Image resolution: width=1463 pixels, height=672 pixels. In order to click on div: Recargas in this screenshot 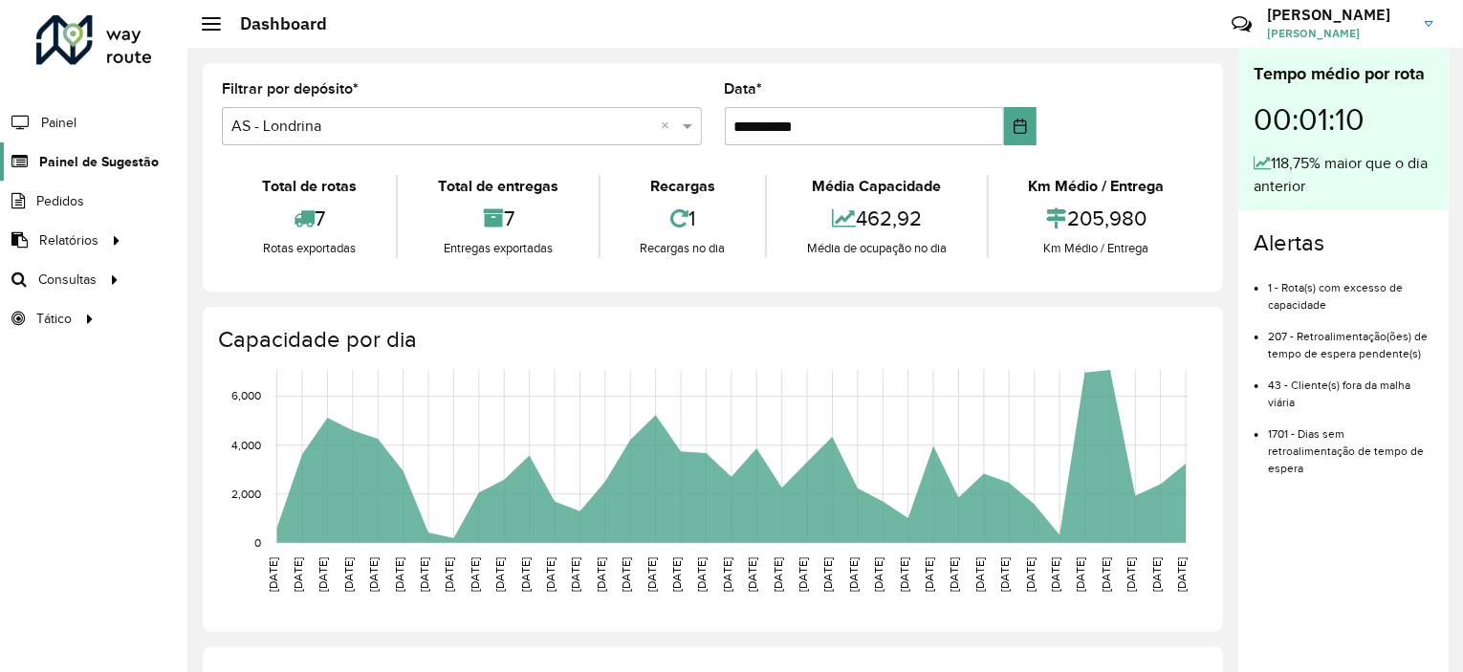, I will do `click(683, 186)`.